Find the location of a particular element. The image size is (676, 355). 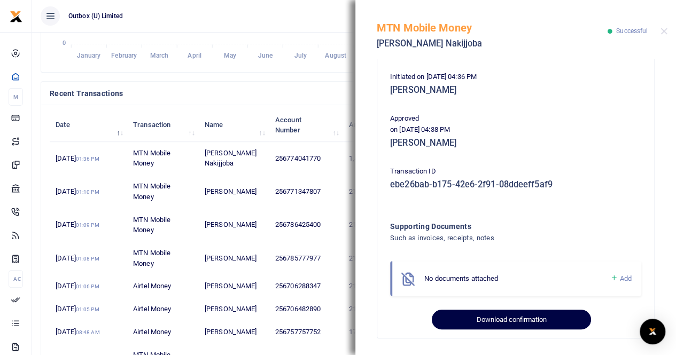

small: 01:09 PM is located at coordinates (88, 225).